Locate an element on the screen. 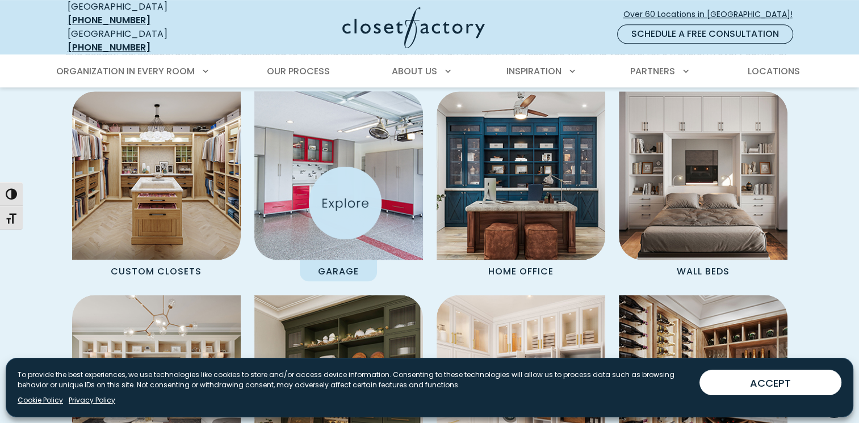 Image resolution: width=859 pixels, height=423 pixels. p: To provide the best experiences, we use technologies like cookies to store and/or access device i... is located at coordinates (354, 380).